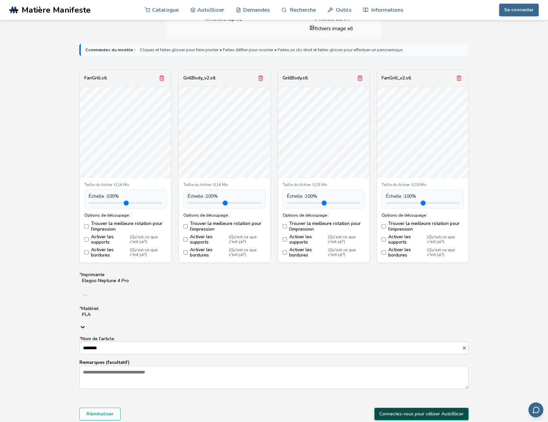  Describe the element at coordinates (536, 410) in the screenshot. I see `button: Envoyer des commentaires par e-mail` at that location.